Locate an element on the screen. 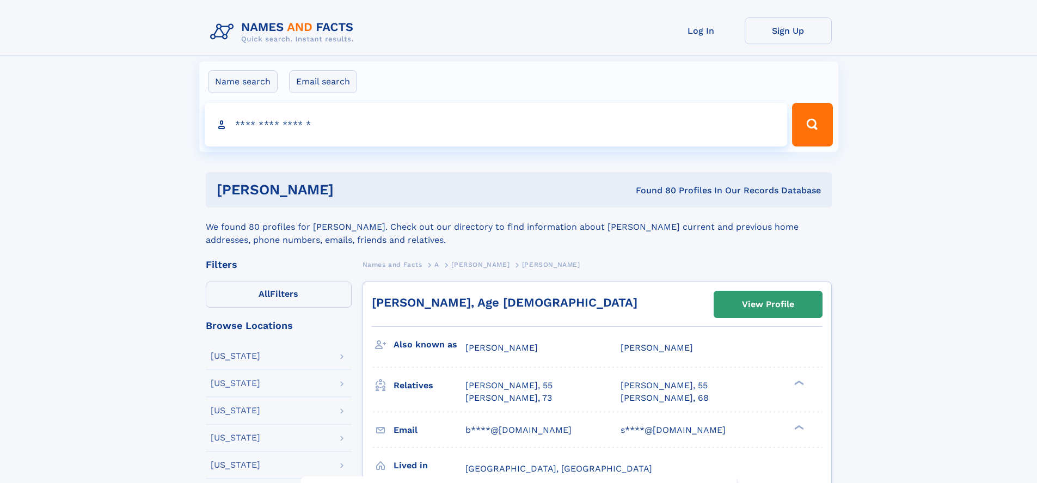 Image resolution: width=1037 pixels, height=483 pixels. div: Filters is located at coordinates (279, 264).